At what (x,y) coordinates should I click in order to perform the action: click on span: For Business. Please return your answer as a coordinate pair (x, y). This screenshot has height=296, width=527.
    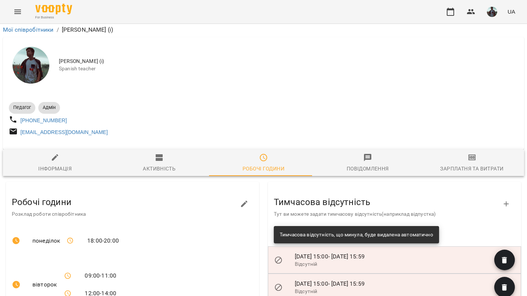
    Looking at the image, I should click on (54, 17).